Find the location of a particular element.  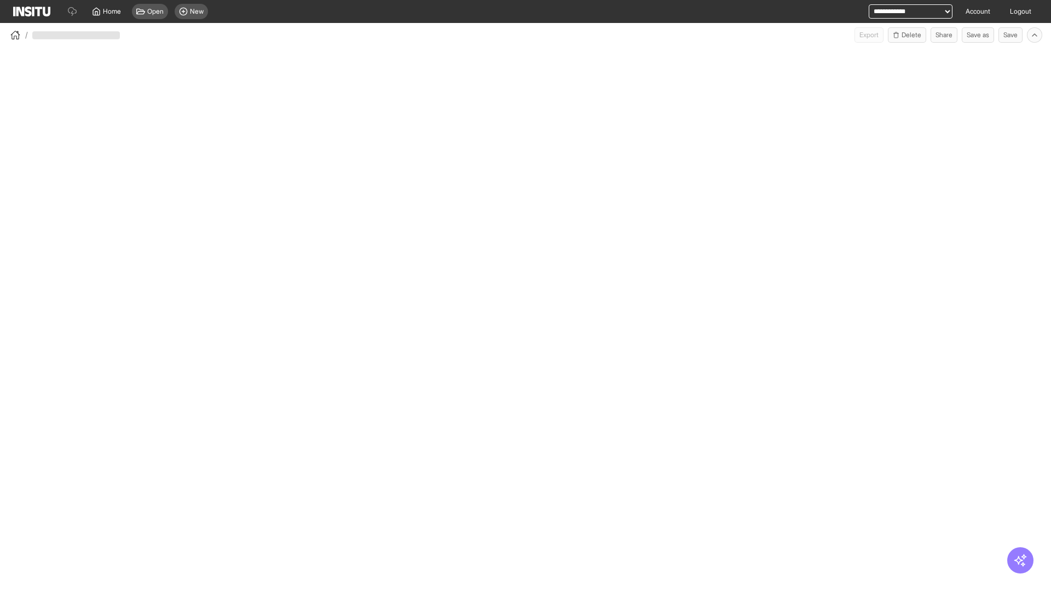

button: Export is located at coordinates (869, 35).